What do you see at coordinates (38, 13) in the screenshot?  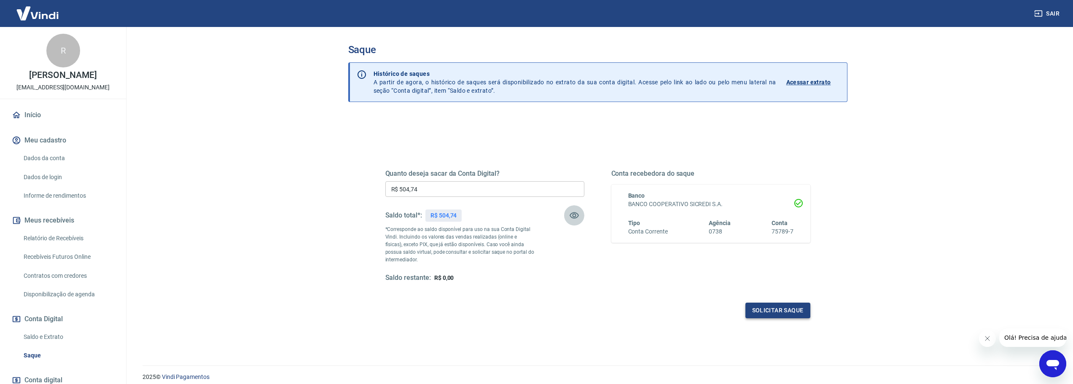 I see `img: Vindi` at bounding box center [38, 13].